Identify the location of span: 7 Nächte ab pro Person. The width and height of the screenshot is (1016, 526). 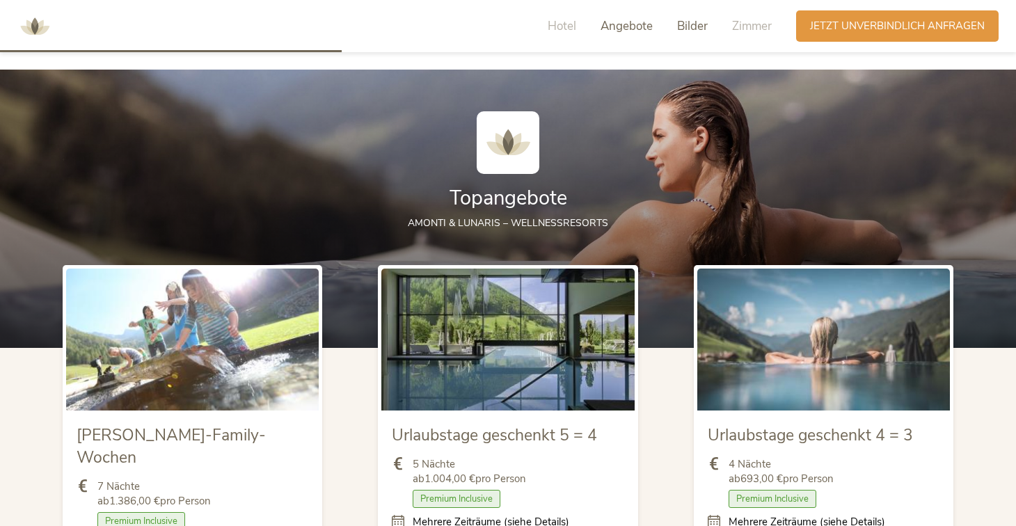
(154, 494).